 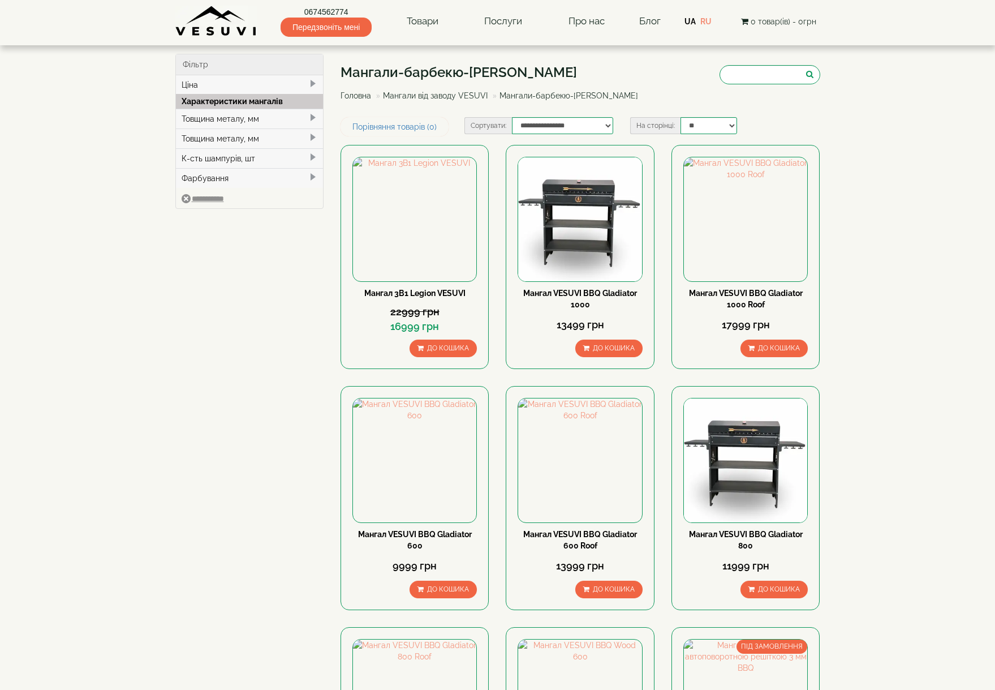 What do you see at coordinates (250, 158) in the screenshot?
I see `div: К-сть шампурів, шт` at bounding box center [250, 158].